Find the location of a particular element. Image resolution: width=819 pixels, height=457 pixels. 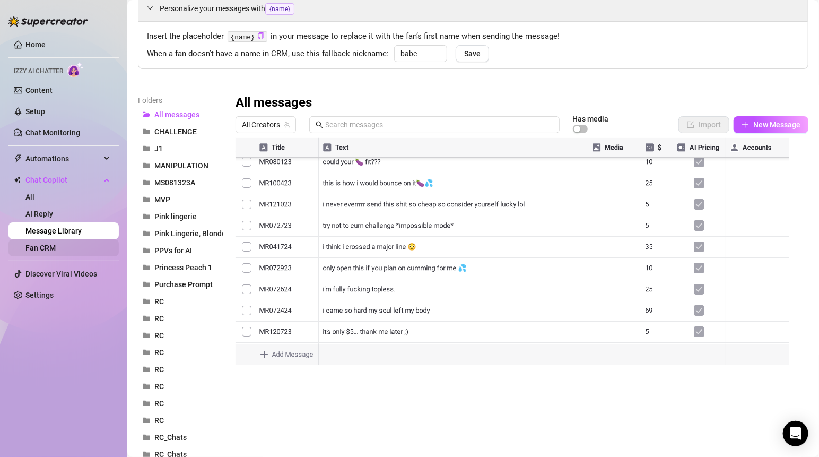

span: thunderbolt is located at coordinates (18, 159).